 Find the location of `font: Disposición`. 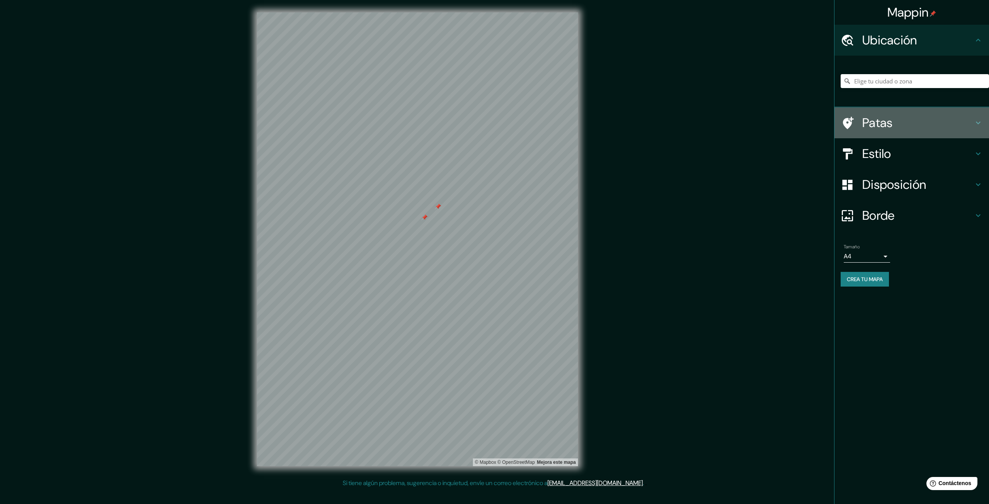

font: Disposición is located at coordinates (894, 185).